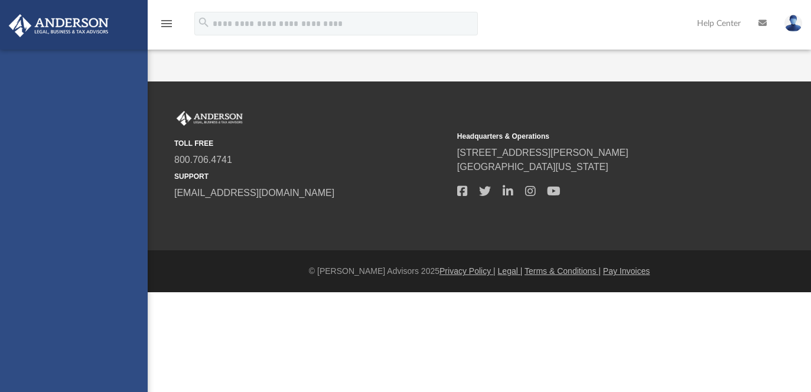 This screenshot has width=811, height=392. I want to click on a: Pay Invoices, so click(626, 271).